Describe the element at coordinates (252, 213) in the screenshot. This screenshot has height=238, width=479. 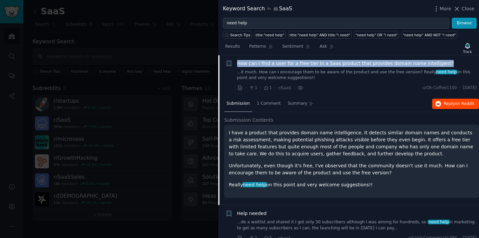
I see `span: Help needed` at that location.